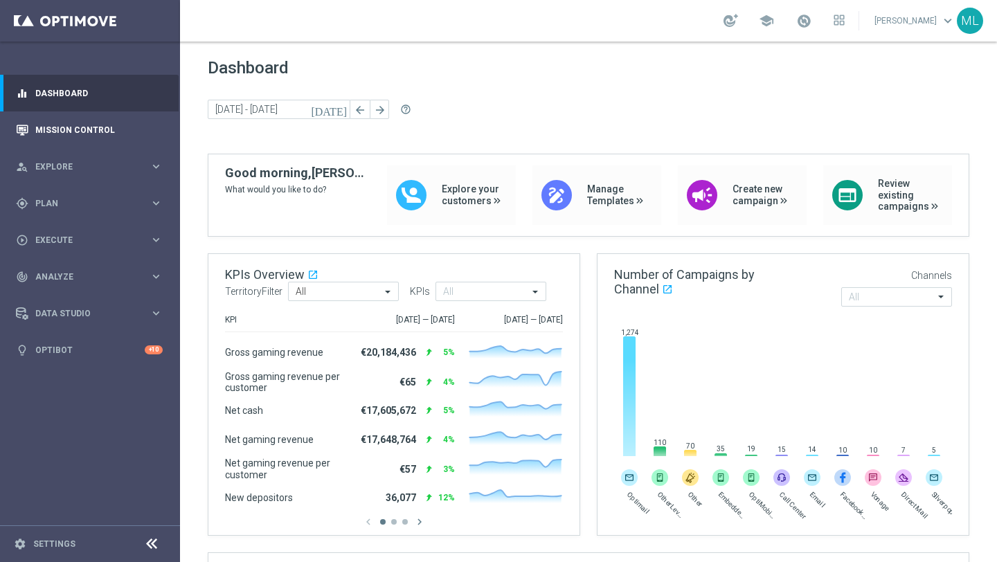  What do you see at coordinates (89, 93) in the screenshot?
I see `button: equalizer Dashboard` at bounding box center [89, 93].